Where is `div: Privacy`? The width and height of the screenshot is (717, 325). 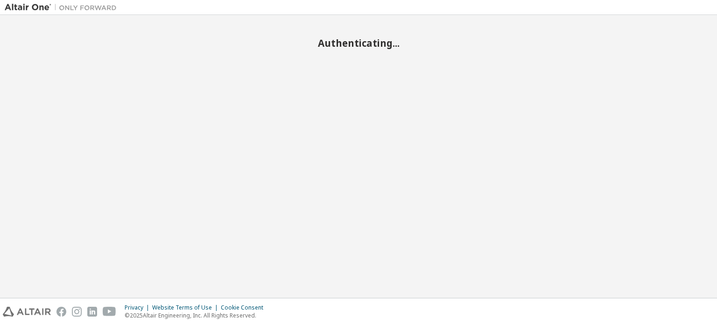 div: Privacy is located at coordinates (138, 307).